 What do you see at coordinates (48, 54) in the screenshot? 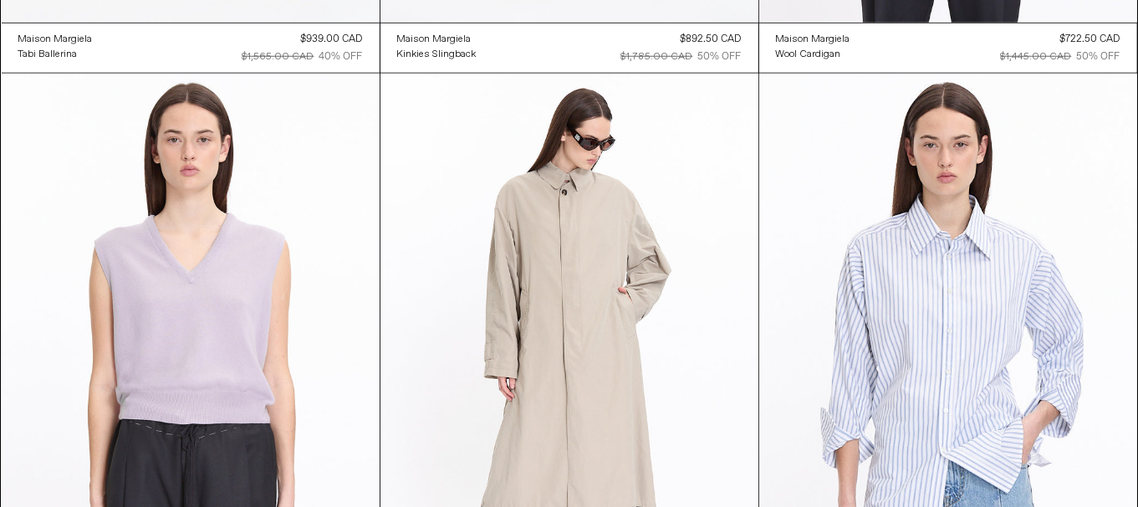
I see `div: Tabi Ballerina` at bounding box center [48, 54].